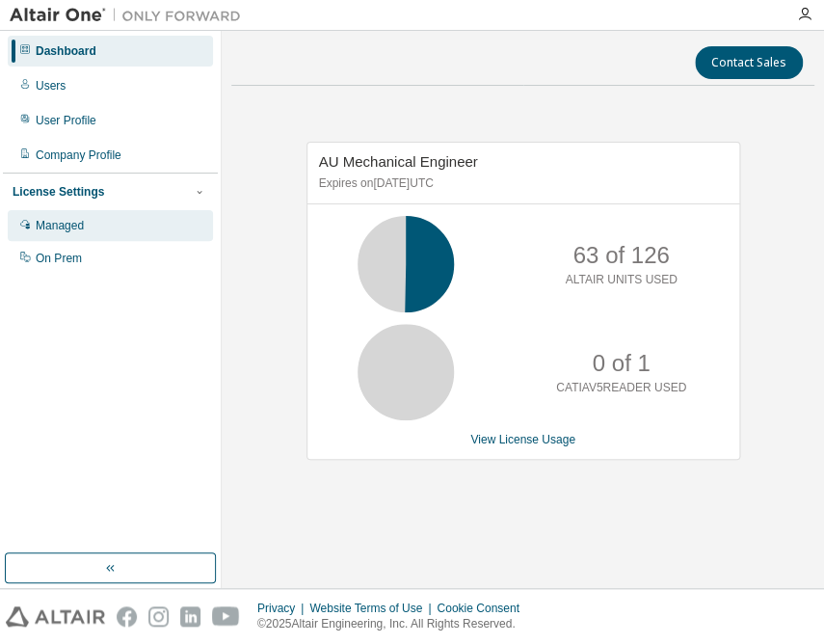 This screenshot has height=644, width=824. Describe the element at coordinates (66, 51) in the screenshot. I see `div: Dashboard` at that location.